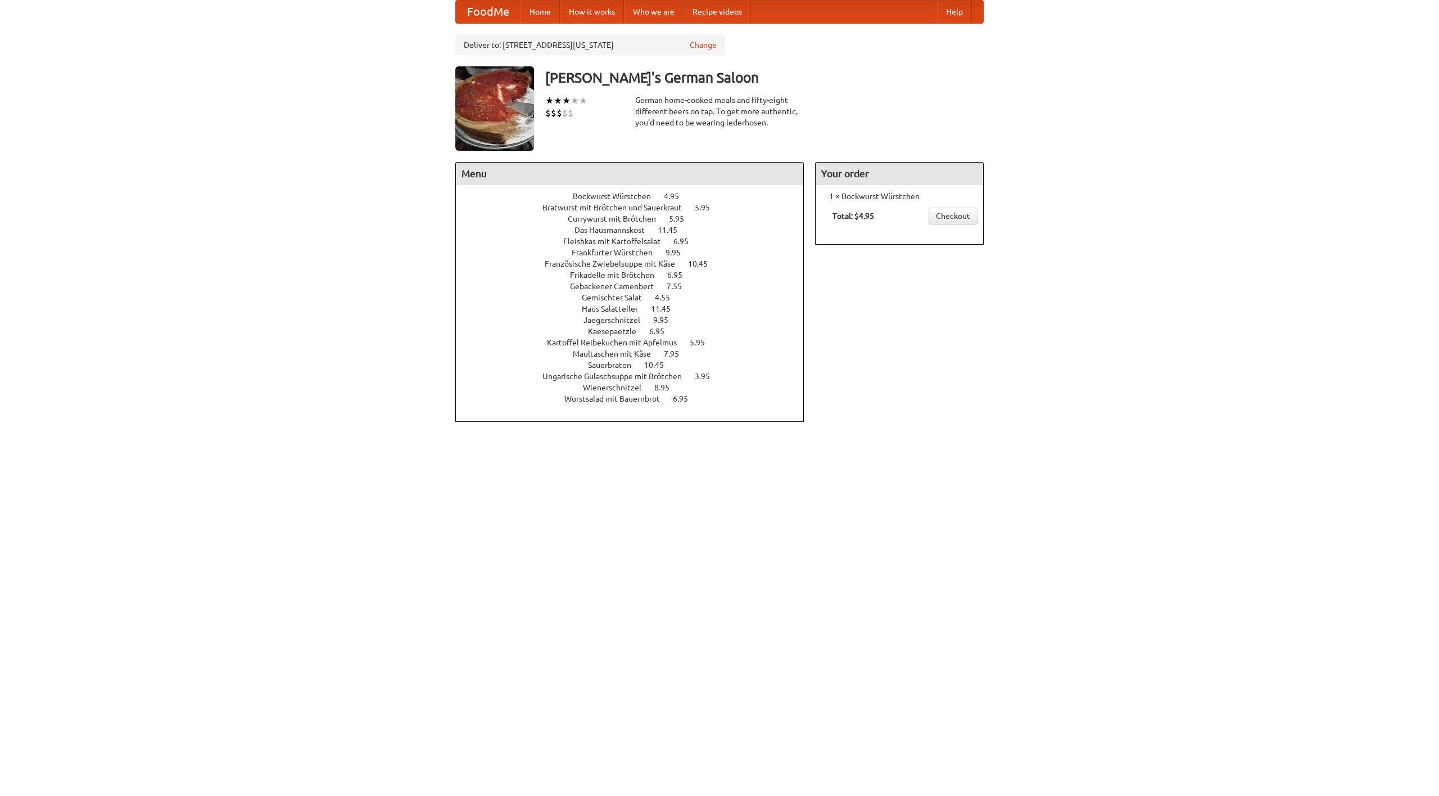  Describe the element at coordinates (630, 174) in the screenshot. I see `h4: Menu` at that location.